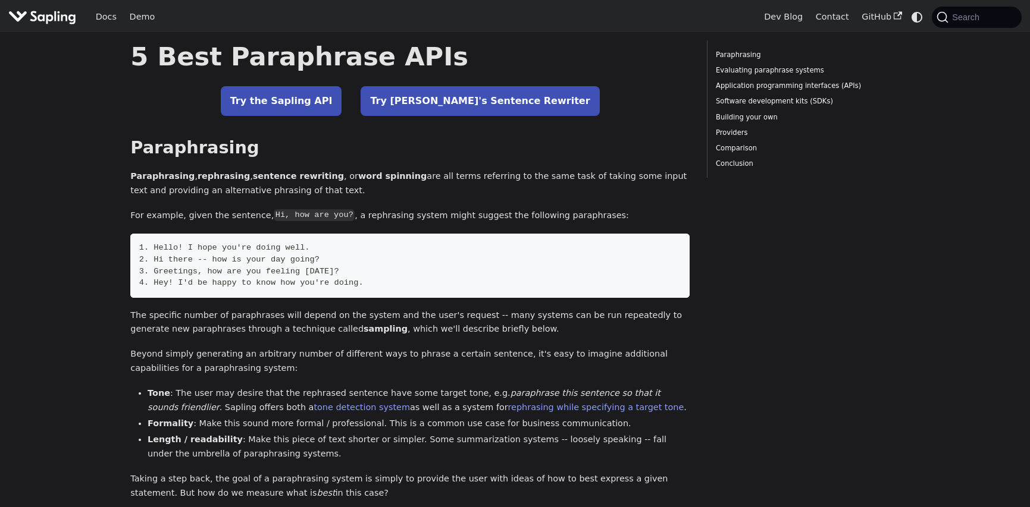  Describe the element at coordinates (796, 70) in the screenshot. I see `a: Evaluating paraphrase systems` at that location.